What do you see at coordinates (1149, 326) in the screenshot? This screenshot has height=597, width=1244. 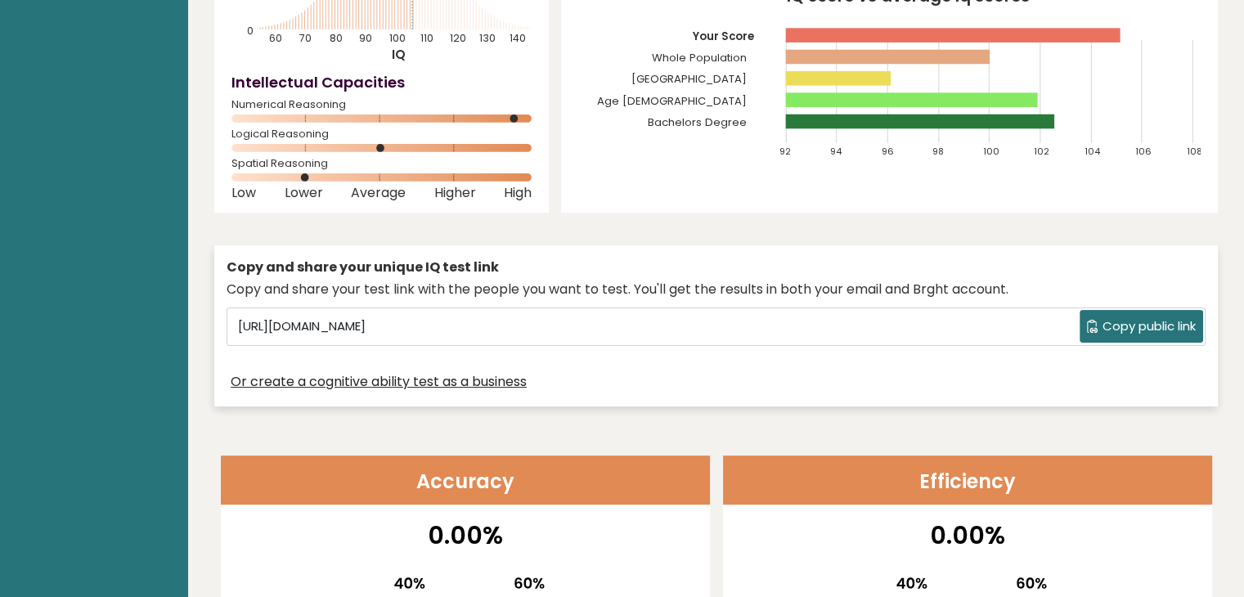 I see `span: Copy public link` at bounding box center [1149, 326].